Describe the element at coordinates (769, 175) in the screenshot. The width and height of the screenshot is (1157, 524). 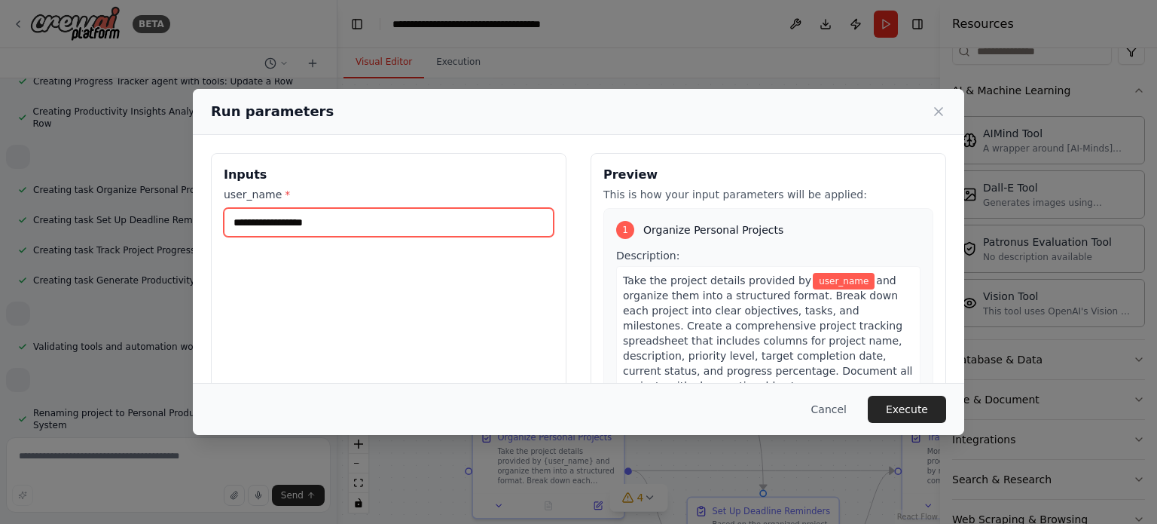
I see `h3: Preview` at that location.